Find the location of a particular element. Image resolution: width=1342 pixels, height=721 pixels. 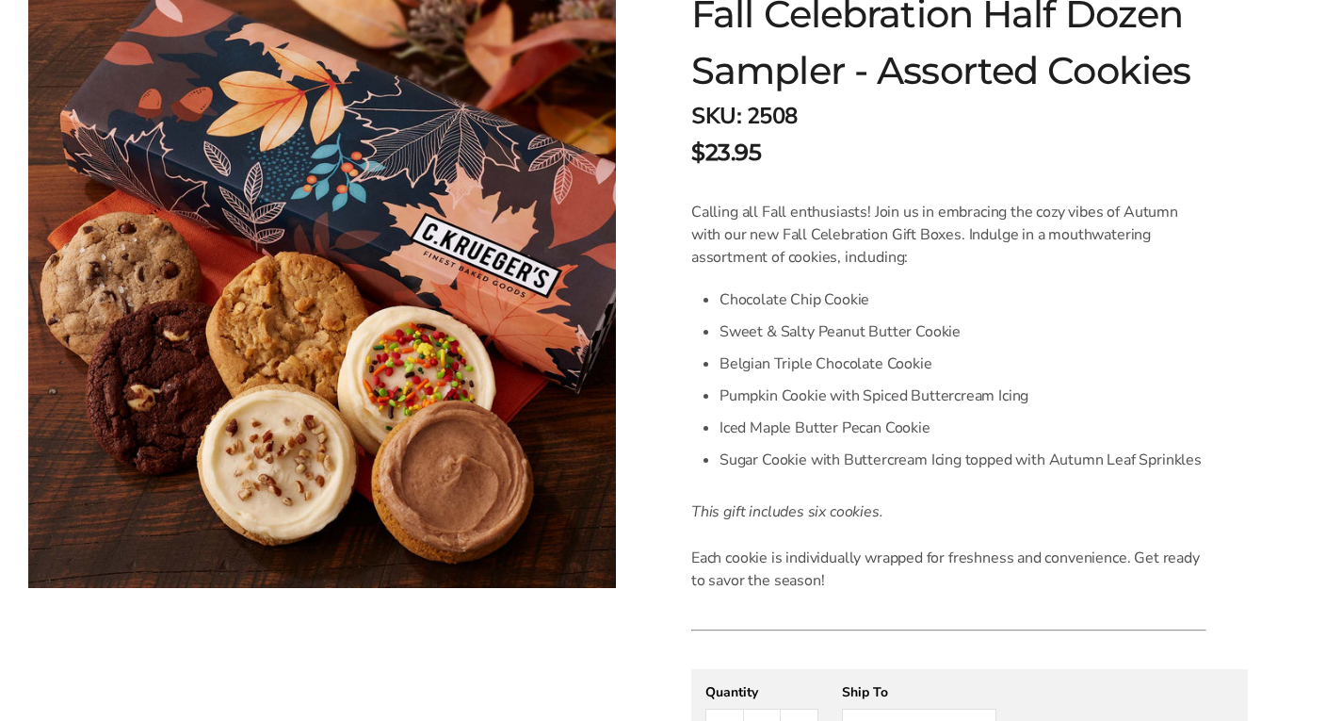

li: Iced Maple Butter Pecan Cookie is located at coordinates (963, 428).